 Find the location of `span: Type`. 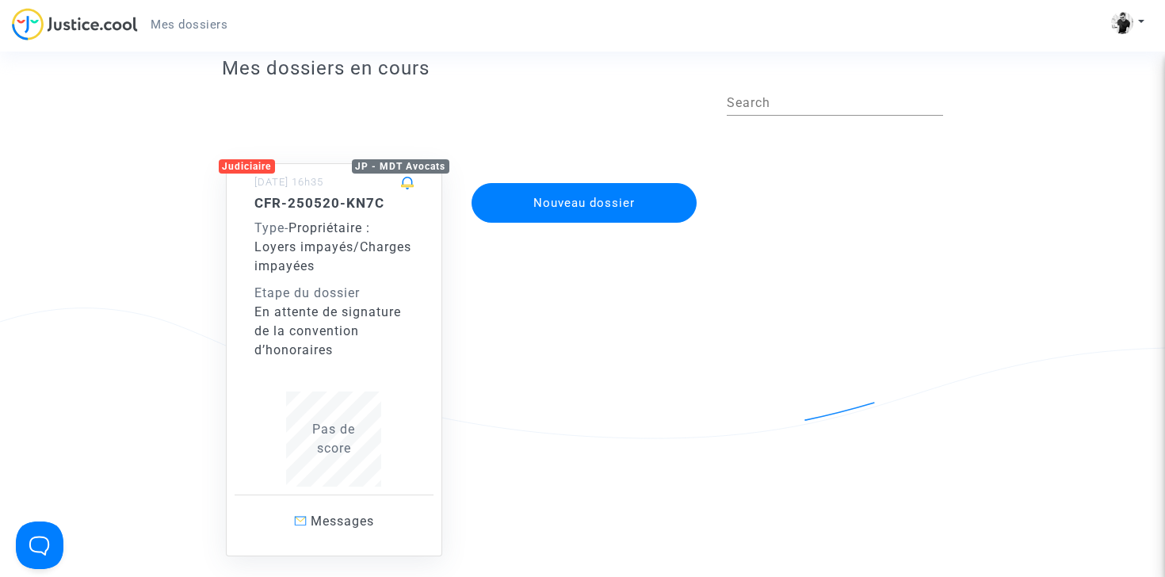

span: Type is located at coordinates (269, 227).